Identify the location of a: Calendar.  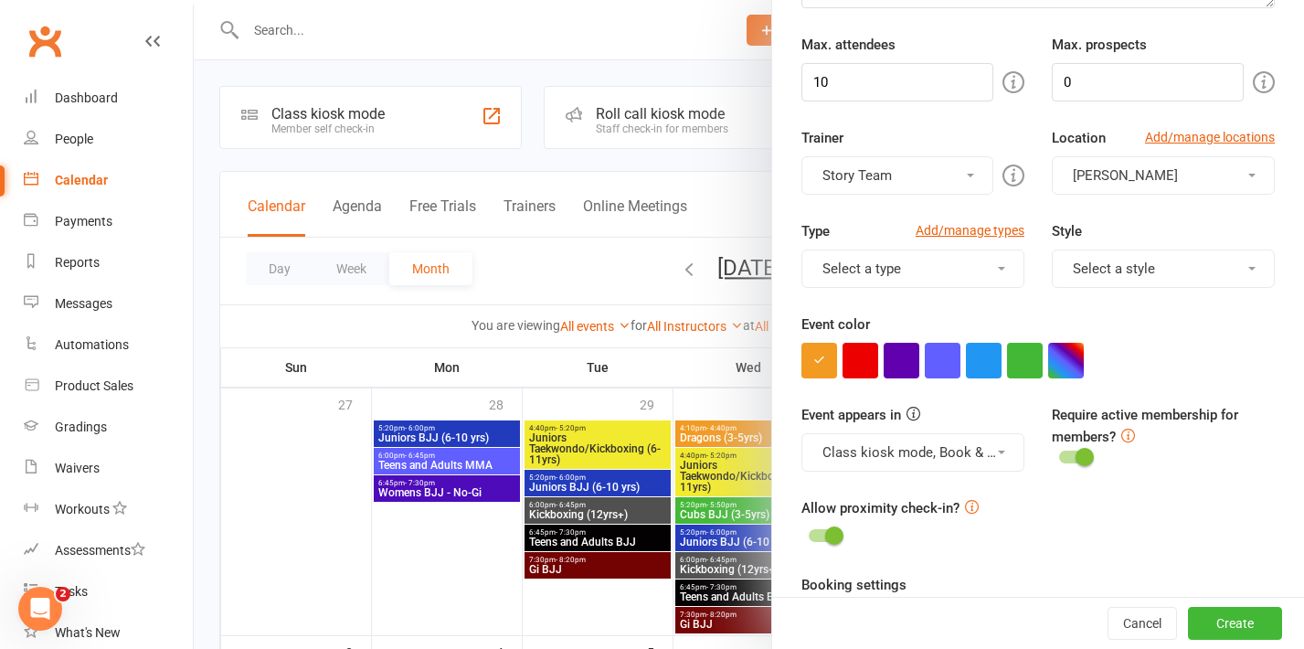
(108, 180).